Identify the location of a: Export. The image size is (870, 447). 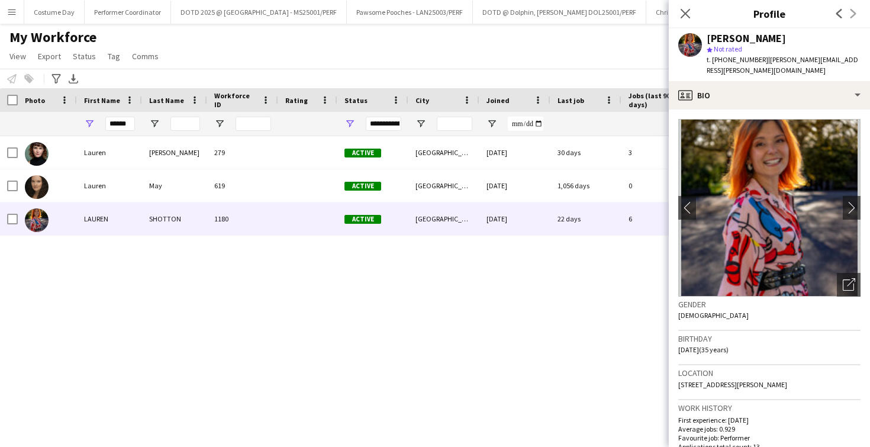
(49, 56).